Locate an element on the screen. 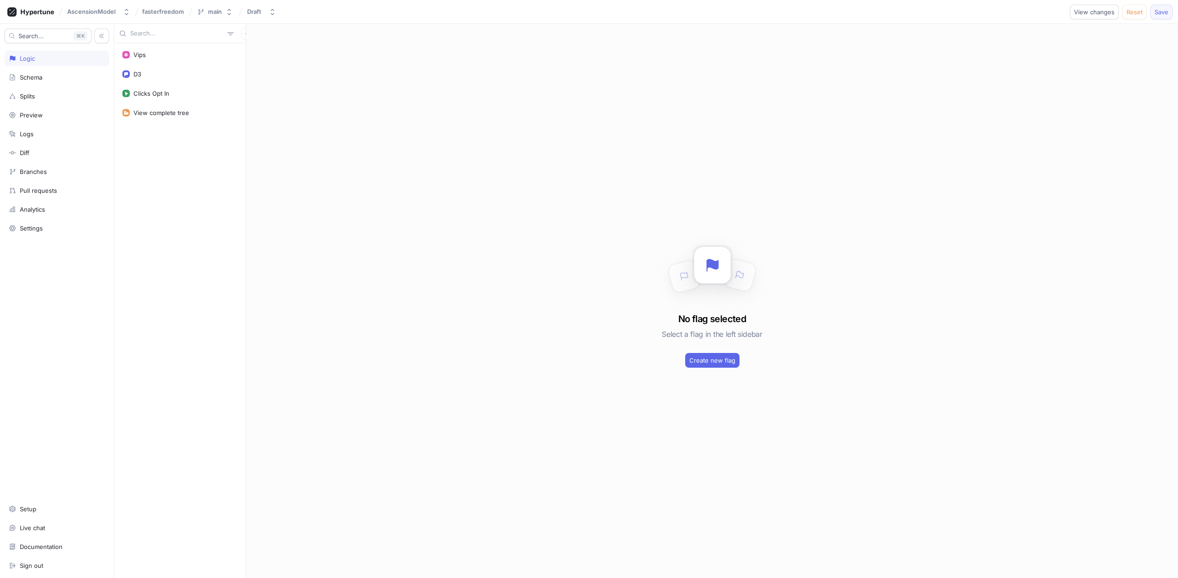 This screenshot has width=1178, height=578. h5: Select a flag in the left sidebar is located at coordinates (712, 334).